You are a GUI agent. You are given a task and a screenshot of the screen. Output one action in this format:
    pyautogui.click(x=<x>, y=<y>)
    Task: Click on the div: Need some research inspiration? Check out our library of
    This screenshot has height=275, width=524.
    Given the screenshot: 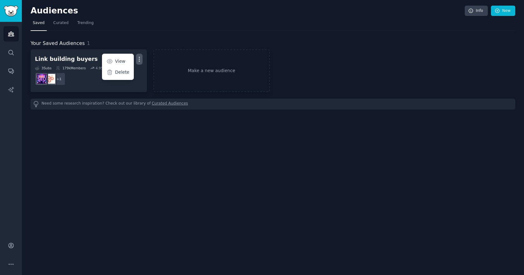 What is the action you would take?
    pyautogui.click(x=273, y=104)
    